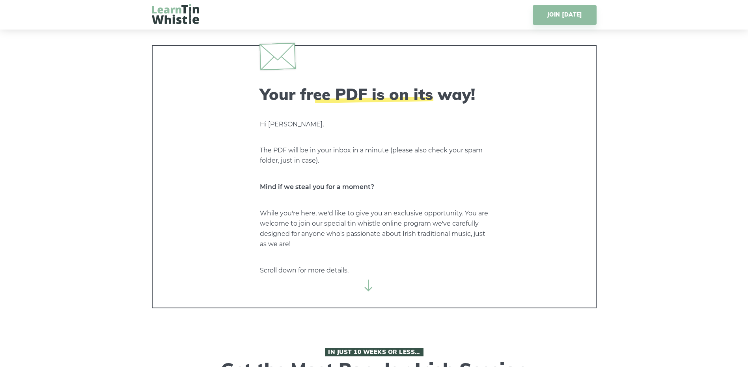 Image resolution: width=748 pixels, height=367 pixels. I want to click on span: In Just 10 Weeks or Less…, so click(374, 353).